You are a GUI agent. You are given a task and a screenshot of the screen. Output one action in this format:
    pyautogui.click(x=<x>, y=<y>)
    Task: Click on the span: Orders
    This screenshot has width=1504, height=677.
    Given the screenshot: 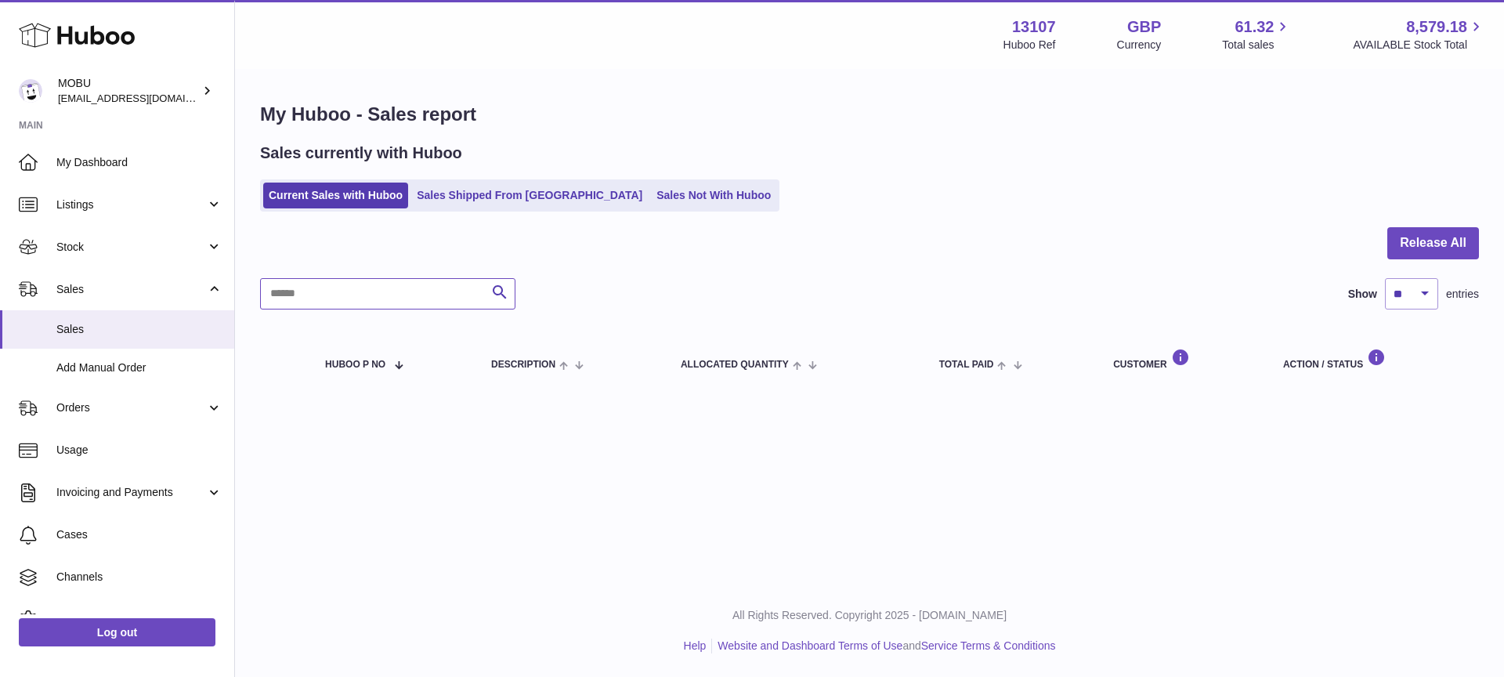 What is the action you would take?
    pyautogui.click(x=131, y=407)
    